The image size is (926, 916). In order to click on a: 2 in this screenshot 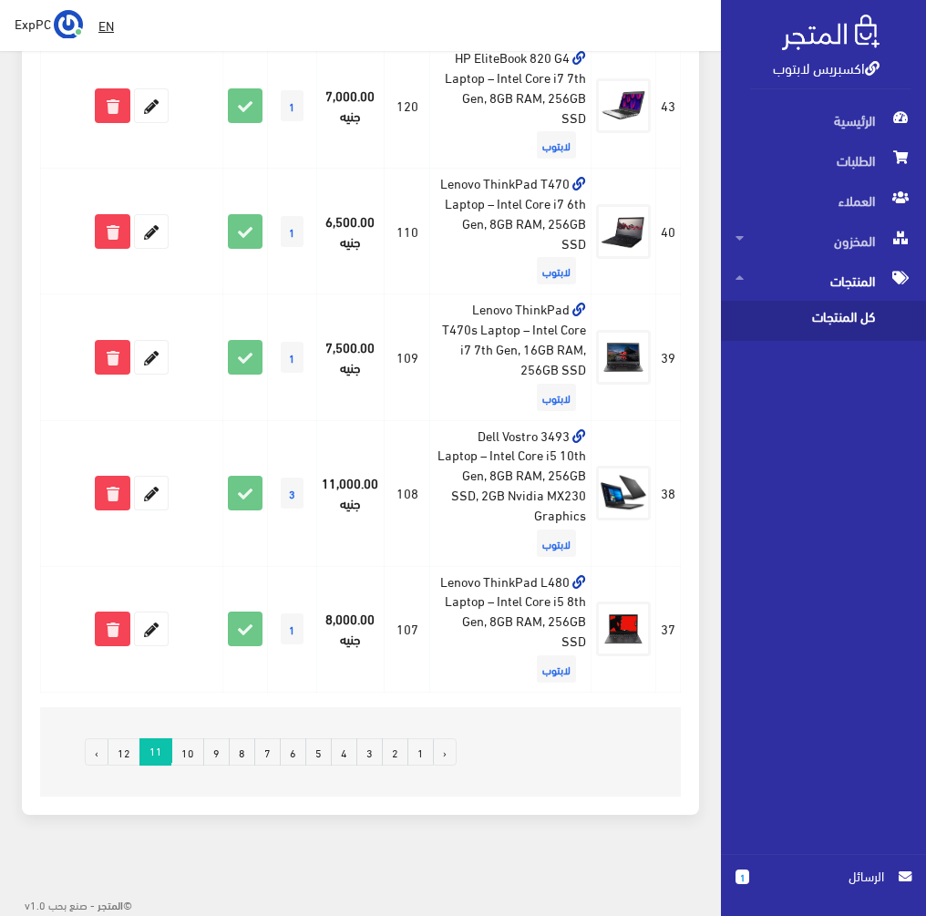, I will do `click(395, 752)`.